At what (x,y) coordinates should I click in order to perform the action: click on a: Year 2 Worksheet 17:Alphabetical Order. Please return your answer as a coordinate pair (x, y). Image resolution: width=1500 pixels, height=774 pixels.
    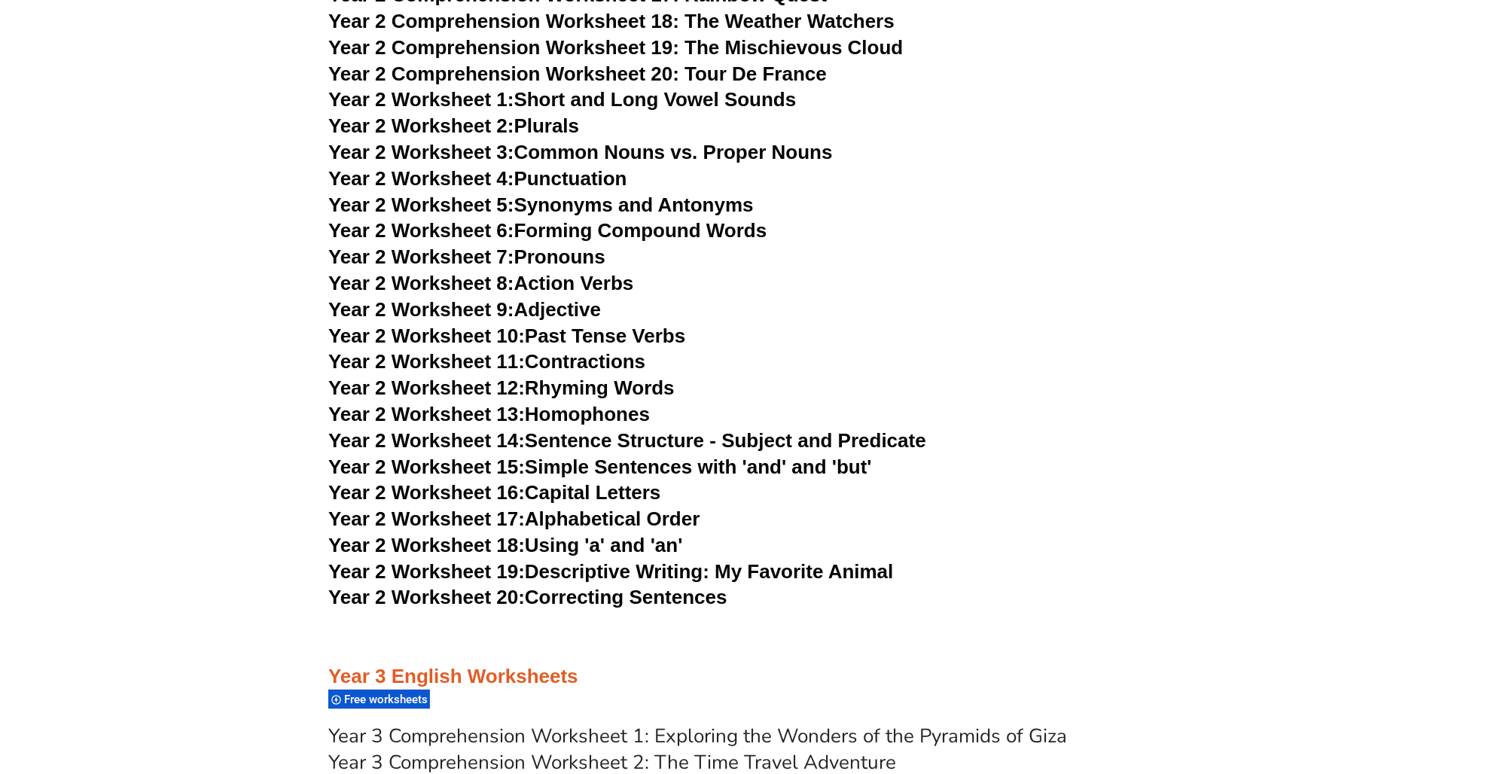
    Looking at the image, I should click on (513, 519).